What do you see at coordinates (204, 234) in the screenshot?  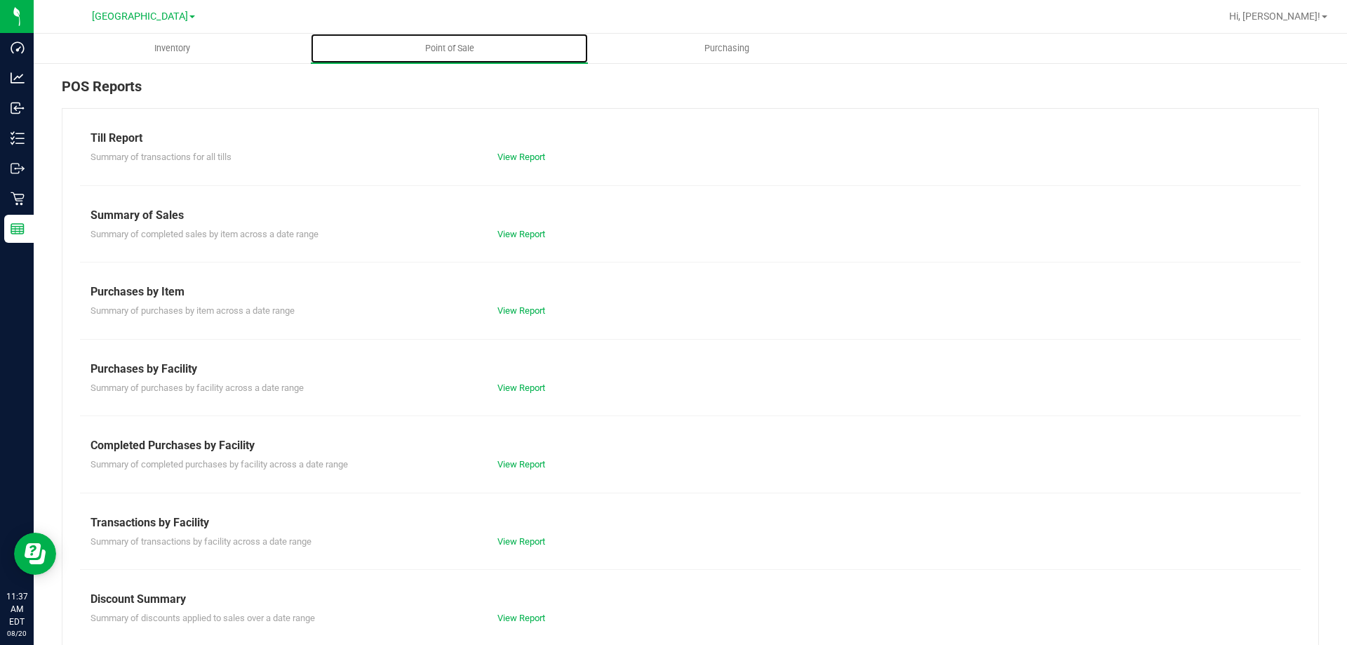 I see `span: Summary of completed sales by item across a date range` at bounding box center [204, 234].